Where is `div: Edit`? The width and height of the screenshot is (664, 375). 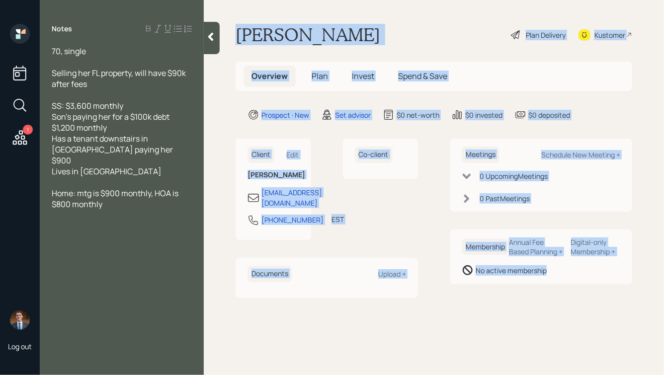
div: Edit is located at coordinates (293, 155).